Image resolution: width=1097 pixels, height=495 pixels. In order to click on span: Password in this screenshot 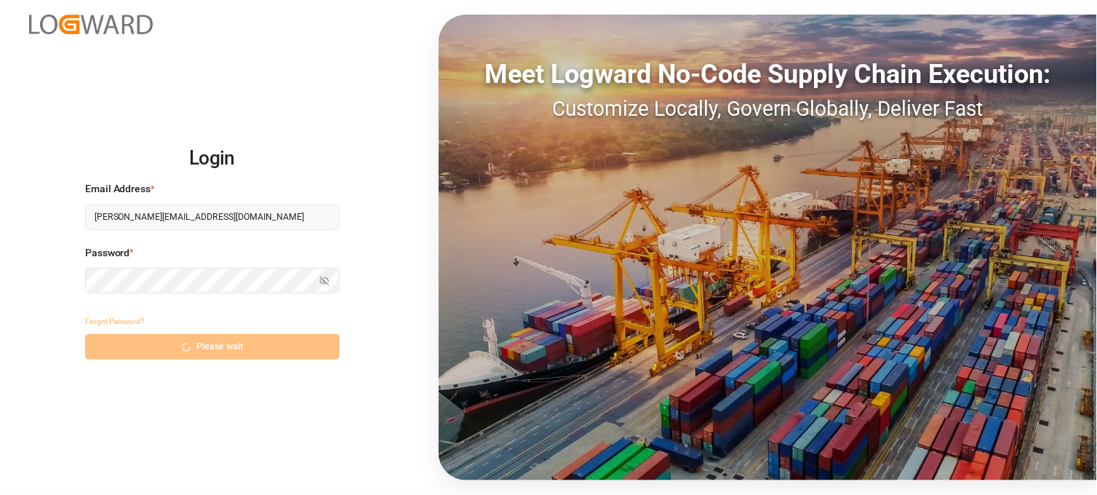, I will do `click(108, 252)`.